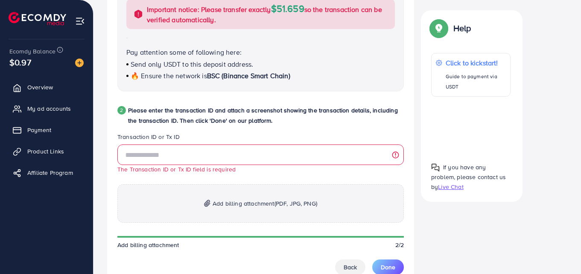 Image resolution: width=581 pixels, height=274 pixels. What do you see at coordinates (47, 87) in the screenshot?
I see `a: Overview` at bounding box center [47, 87].